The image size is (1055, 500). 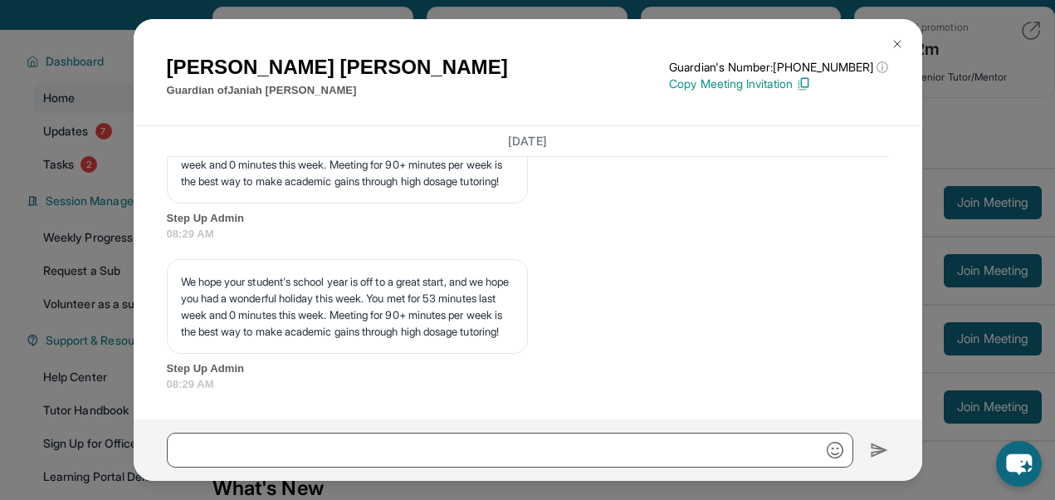 What do you see at coordinates (835, 450) in the screenshot?
I see `img: Emoji` at bounding box center [835, 450].